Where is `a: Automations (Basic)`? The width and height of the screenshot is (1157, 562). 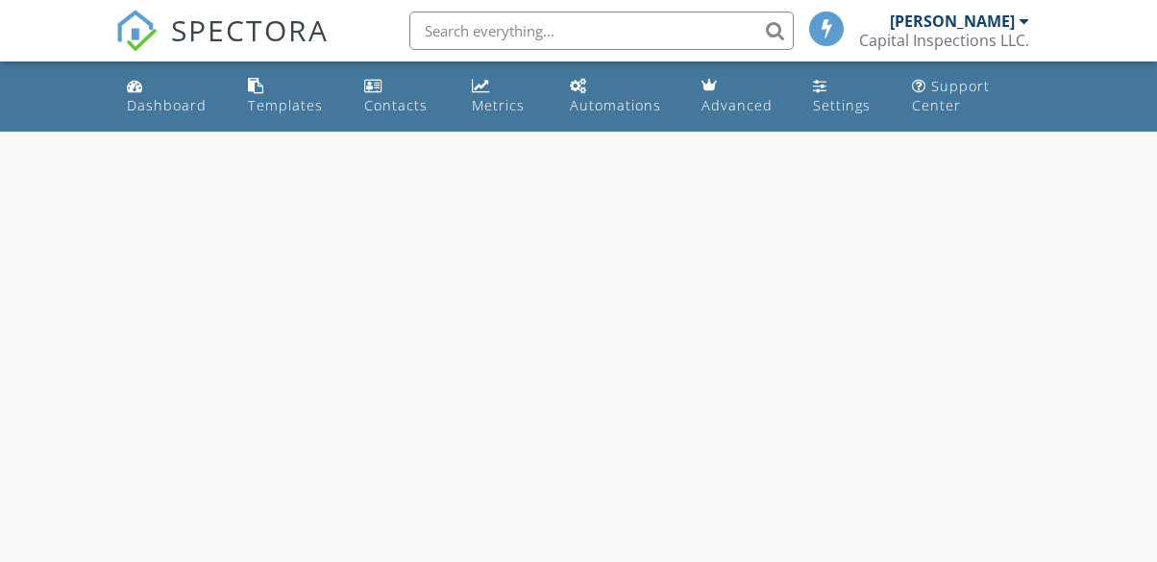
a: Automations (Basic) is located at coordinates (620, 96).